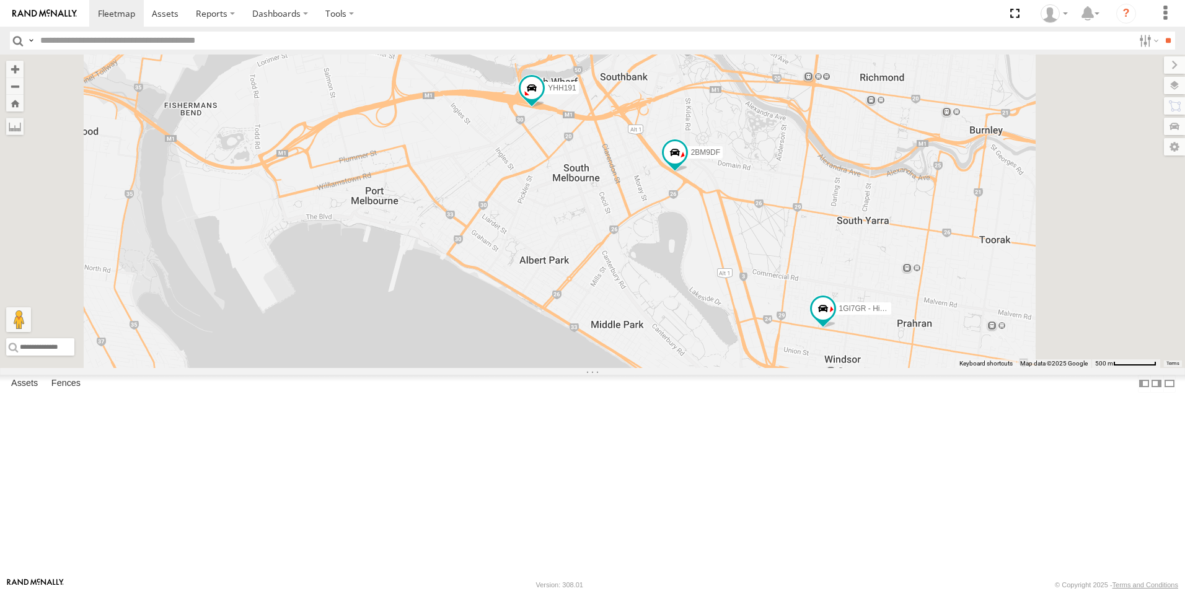 This screenshot has width=1185, height=591. Describe the element at coordinates (15, 126) in the screenshot. I see `label: Measure` at that location.